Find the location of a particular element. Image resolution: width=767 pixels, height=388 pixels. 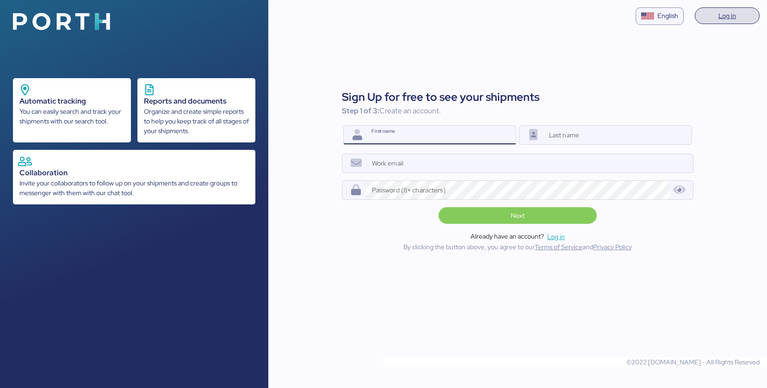

span: Next is located at coordinates (518, 216).